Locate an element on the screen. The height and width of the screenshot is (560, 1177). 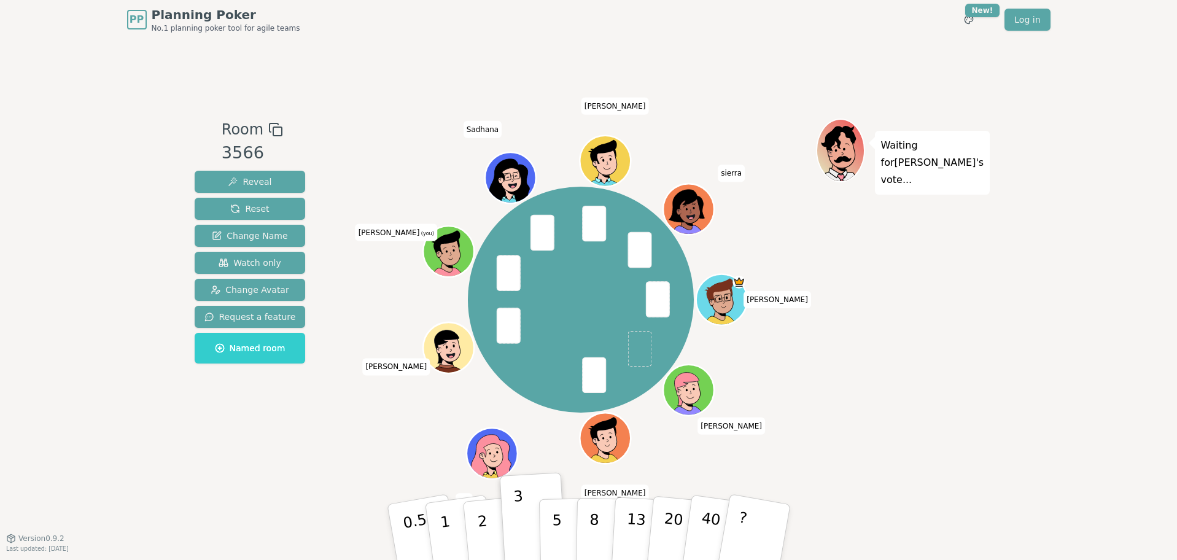
button: New! is located at coordinates (969, 20).